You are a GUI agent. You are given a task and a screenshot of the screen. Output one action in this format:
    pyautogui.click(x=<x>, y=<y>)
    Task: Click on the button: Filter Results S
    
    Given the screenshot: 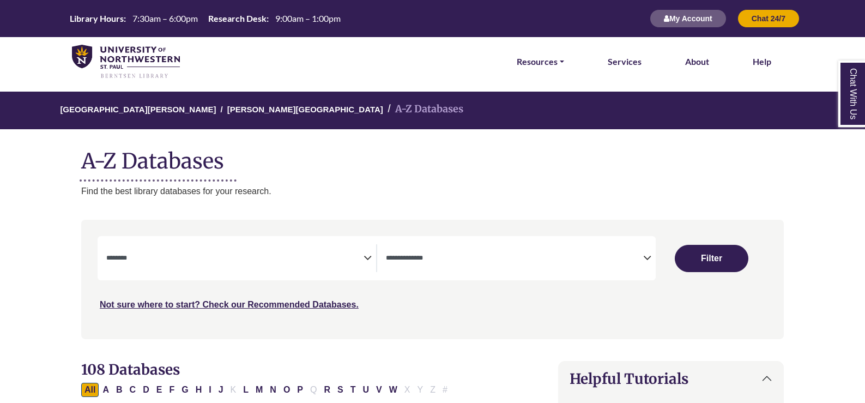 What is the action you would take?
    pyautogui.click(x=340, y=390)
    